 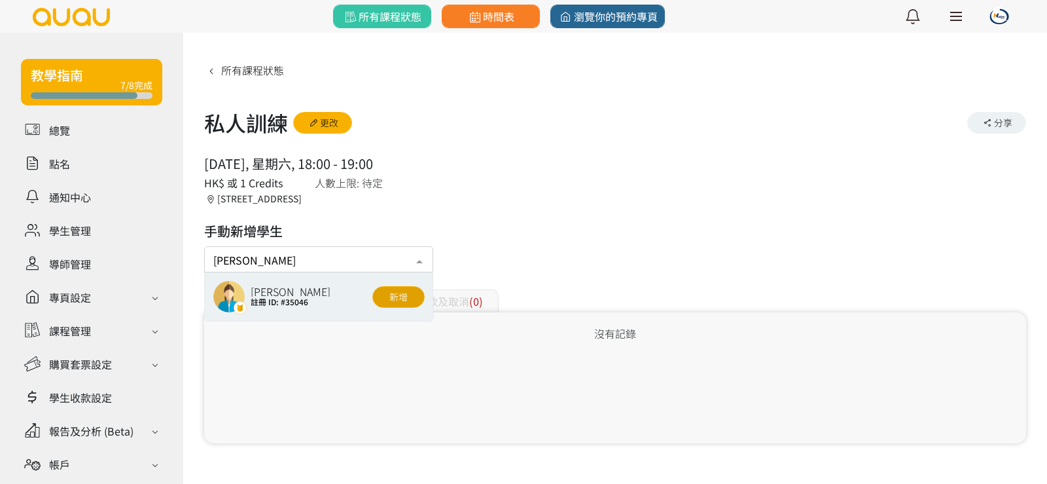 I want to click on span: (0), so click(x=476, y=301).